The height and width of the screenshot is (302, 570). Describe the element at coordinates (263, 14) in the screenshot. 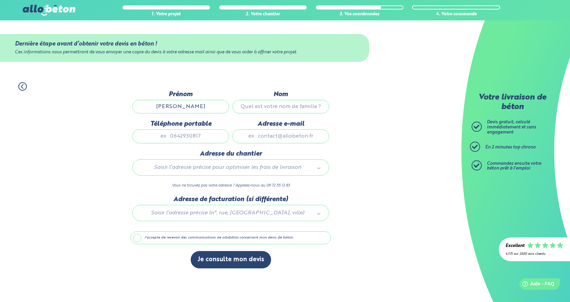

I see `div: 2. Votre chantier` at that location.